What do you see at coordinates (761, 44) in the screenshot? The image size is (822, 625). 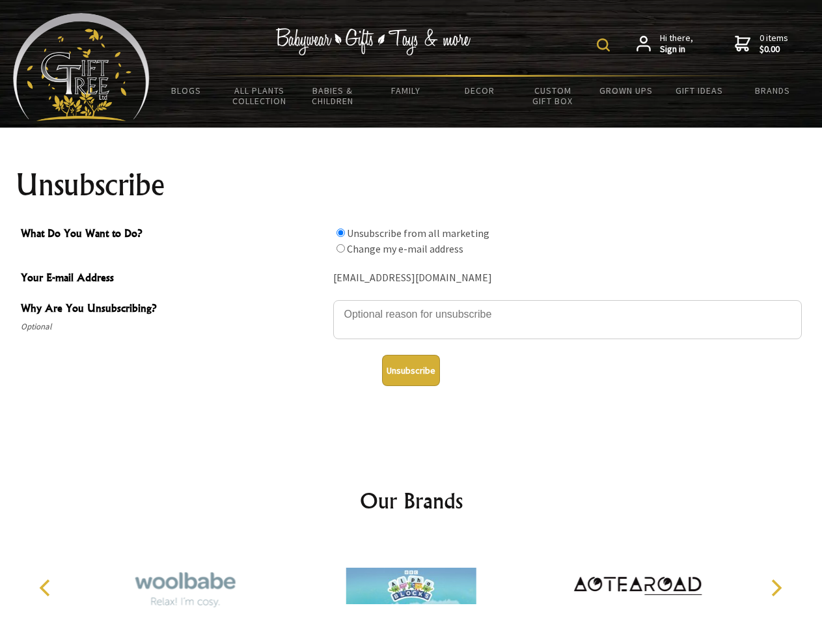 I see `a: 0 items$0.00` at bounding box center [761, 44].